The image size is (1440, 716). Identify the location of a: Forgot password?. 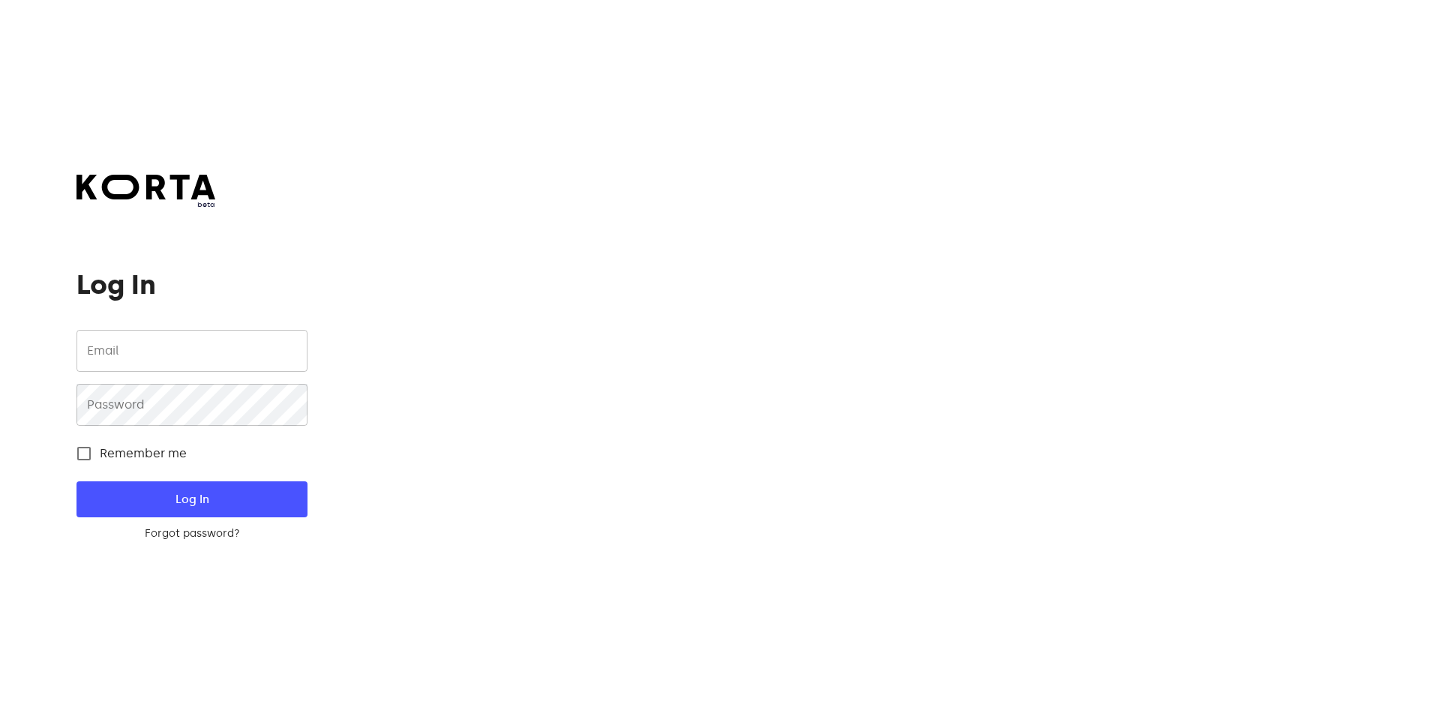
(191, 534).